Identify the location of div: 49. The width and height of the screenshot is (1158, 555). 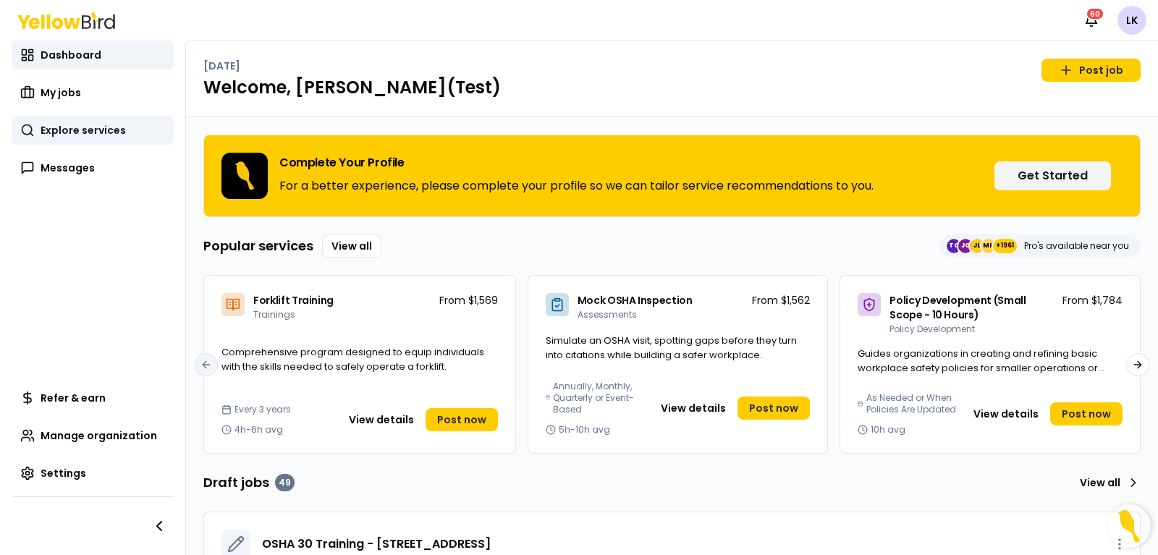
(285, 483).